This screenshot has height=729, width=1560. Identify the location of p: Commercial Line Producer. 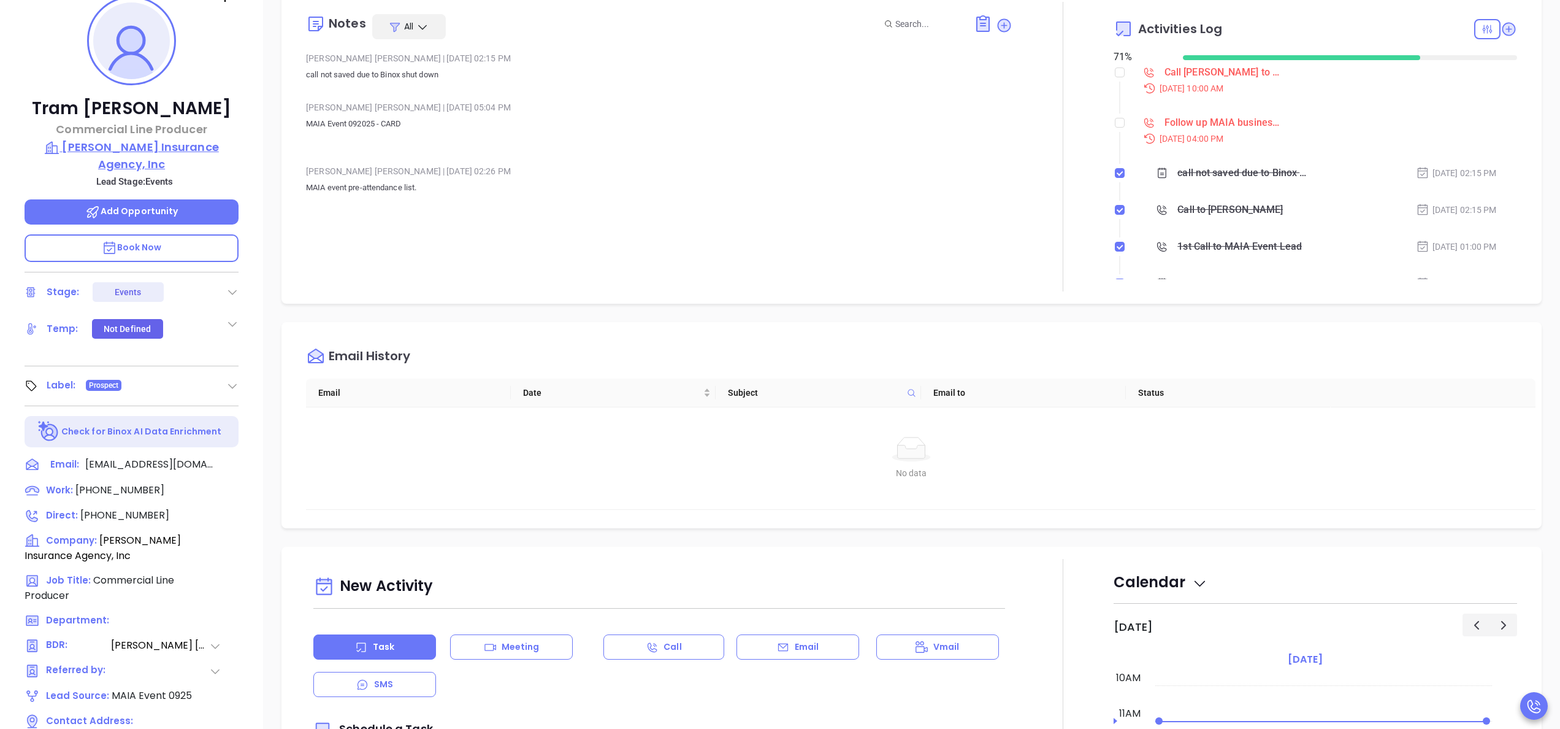
(131, 129).